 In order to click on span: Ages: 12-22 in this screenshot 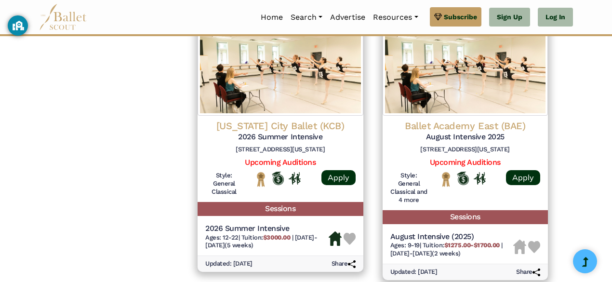, I will do `click(222, 237)`.